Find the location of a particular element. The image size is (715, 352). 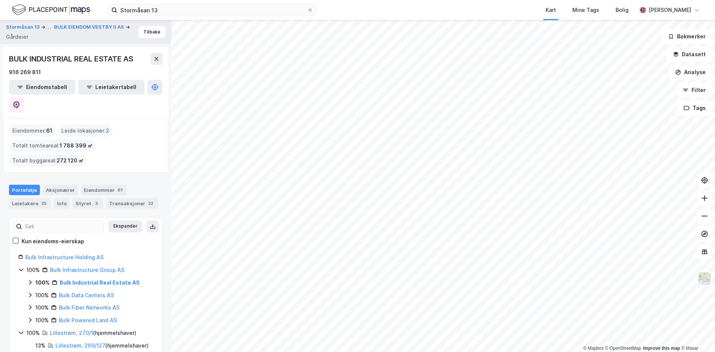

a: Mapbox is located at coordinates (593, 348).